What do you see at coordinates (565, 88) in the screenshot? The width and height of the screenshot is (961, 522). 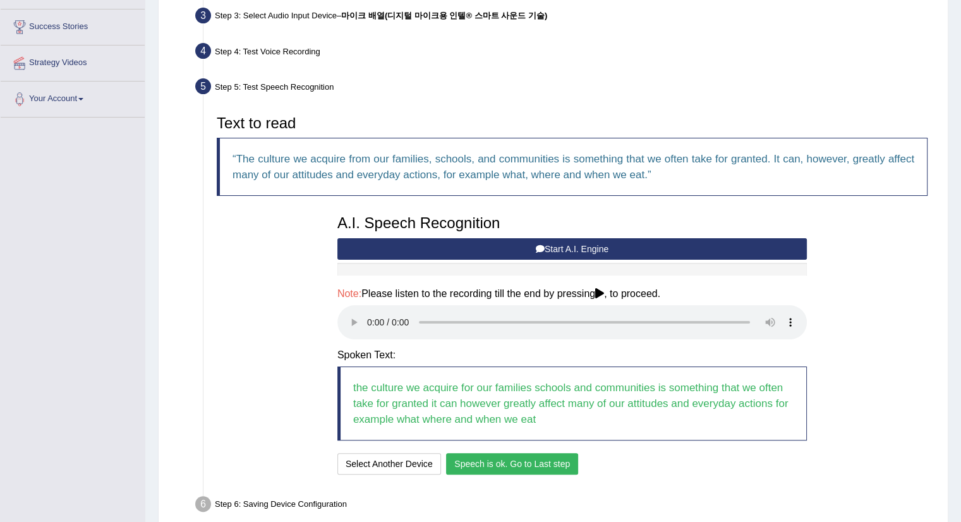 I see `div: Step 5: Test Speech Recognition` at bounding box center [565, 88].